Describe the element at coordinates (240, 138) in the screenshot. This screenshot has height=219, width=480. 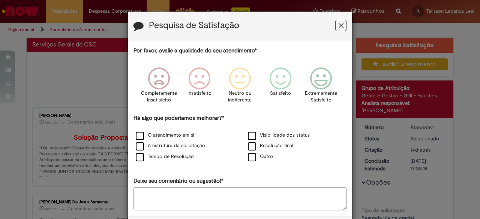
I see `div: Há algo que poderíamos melhorar?*` at that location.